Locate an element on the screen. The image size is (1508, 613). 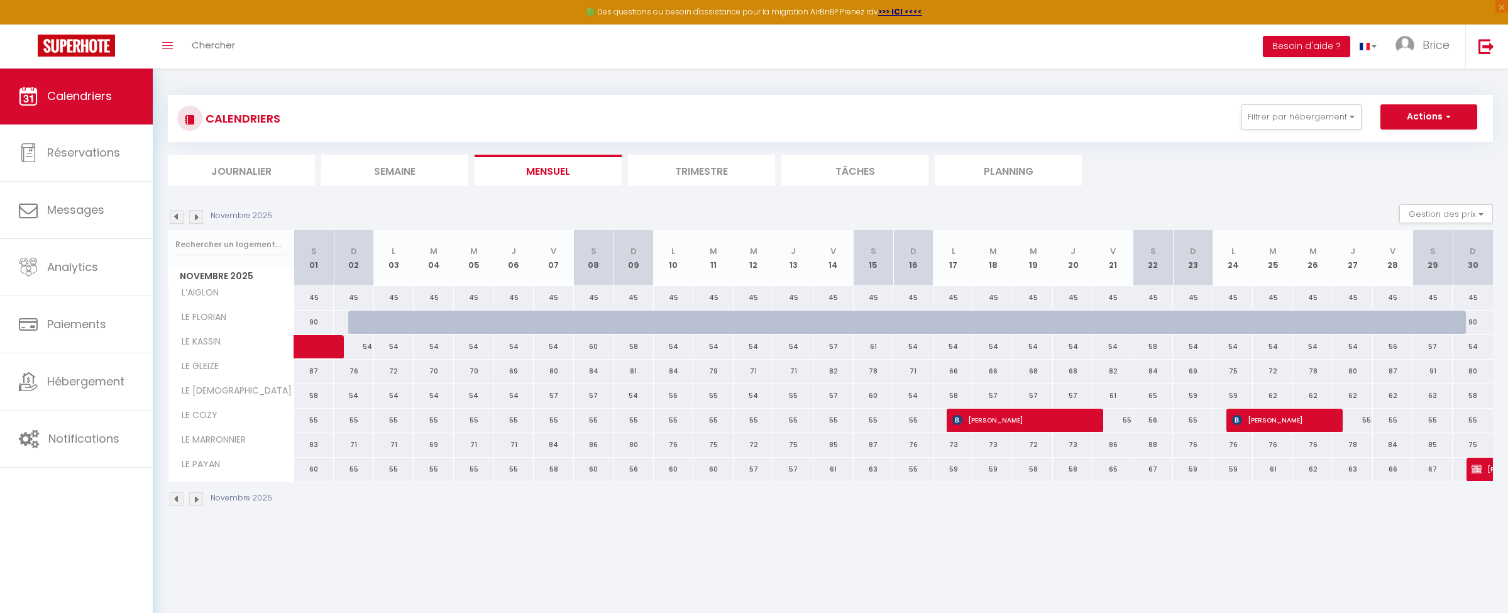
th: 03 is located at coordinates (394, 258).